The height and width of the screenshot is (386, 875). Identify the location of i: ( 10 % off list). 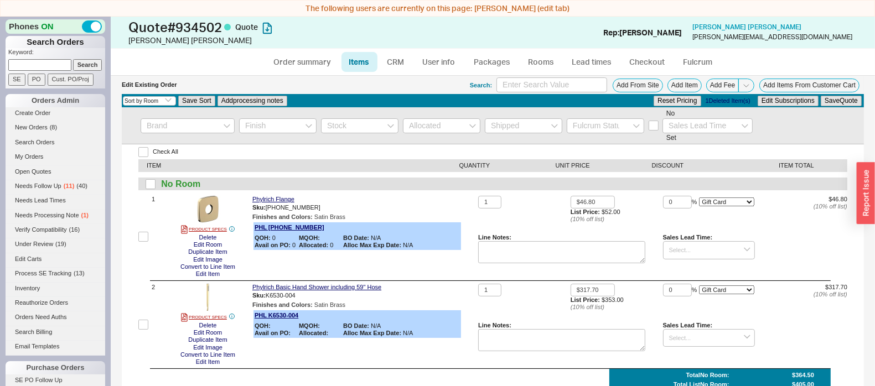
(587, 219).